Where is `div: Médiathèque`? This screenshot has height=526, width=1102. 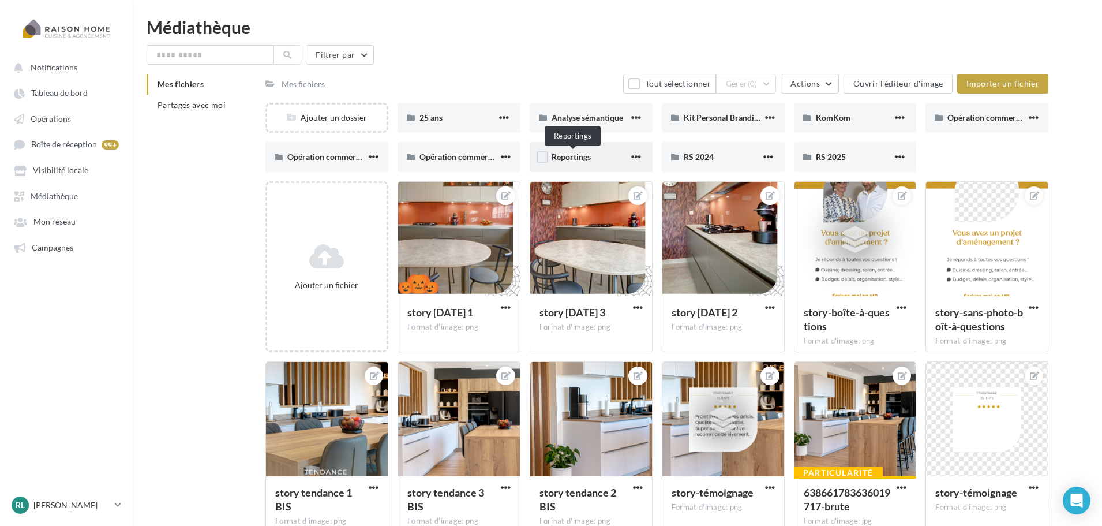
div: Médiathèque is located at coordinates (617, 27).